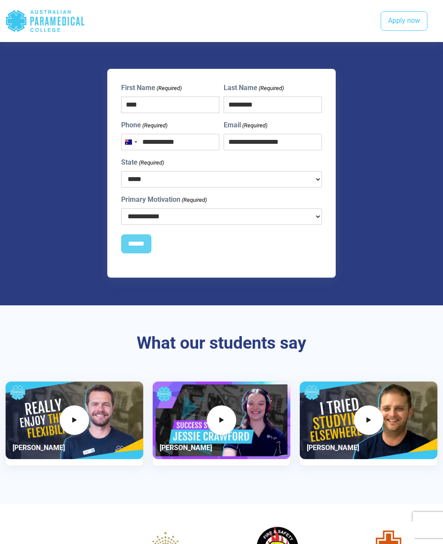 This screenshot has width=443, height=544. What do you see at coordinates (404, 21) in the screenshot?
I see `a: Apply now` at bounding box center [404, 21].